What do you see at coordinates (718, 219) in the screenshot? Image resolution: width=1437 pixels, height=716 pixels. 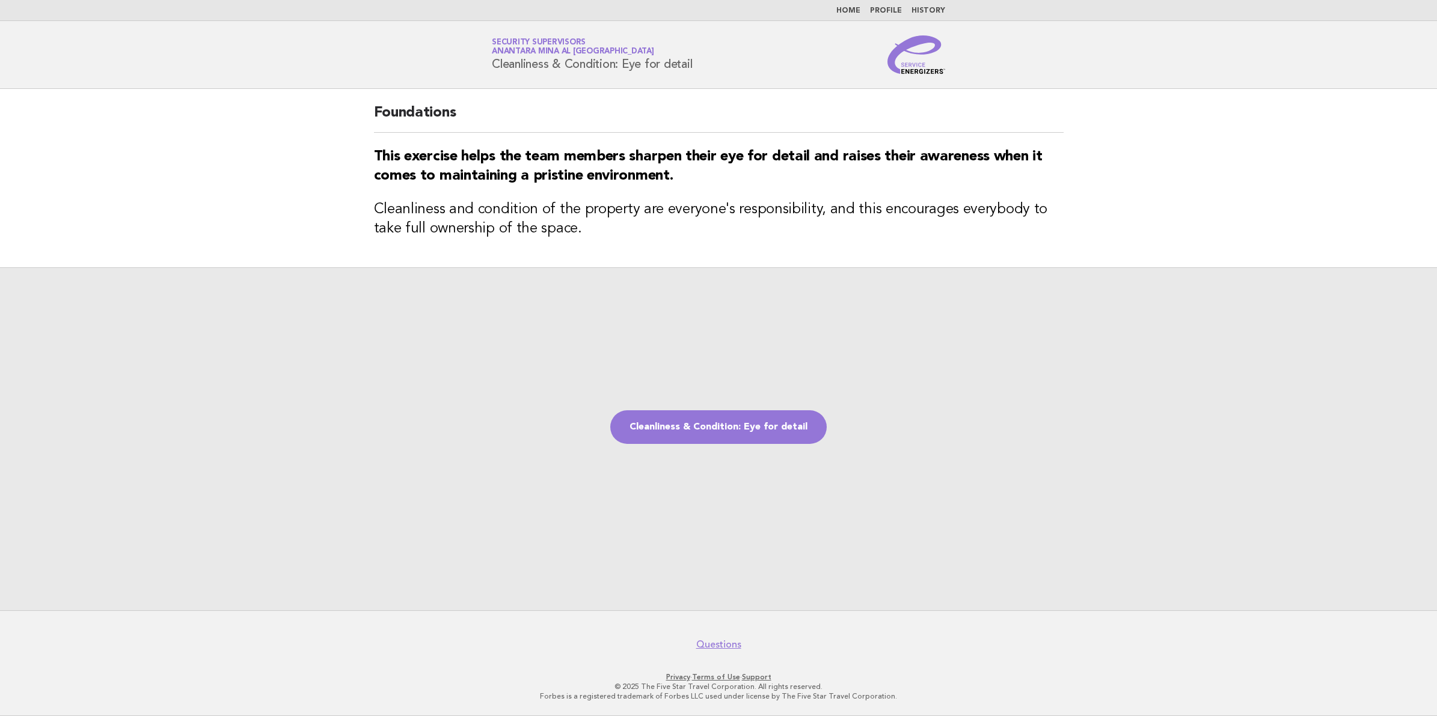 I see `h3: Cleanliness and condition of the property are everyone's responsibility, and this encourages ever...` at bounding box center [718, 219].